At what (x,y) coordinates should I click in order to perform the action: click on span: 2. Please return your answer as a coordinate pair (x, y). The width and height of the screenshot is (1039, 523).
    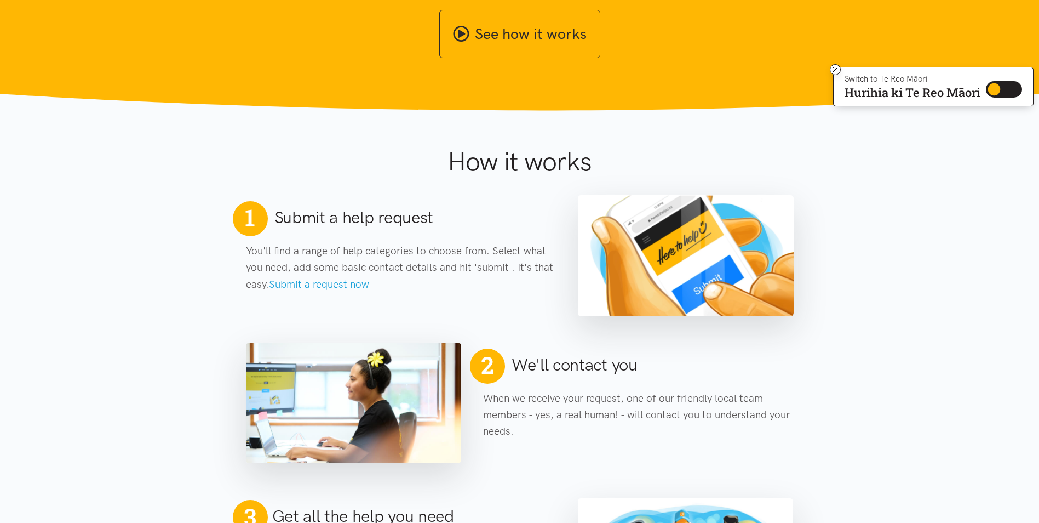
    Looking at the image, I should click on (487, 365).